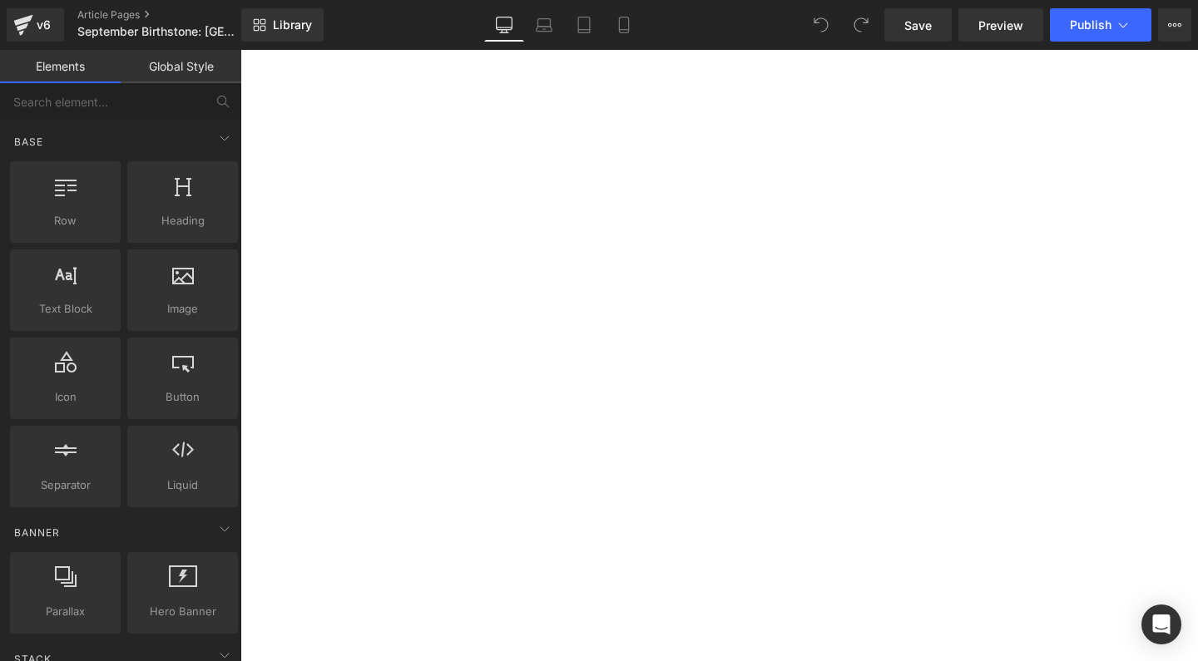 The height and width of the screenshot is (661, 1198). Describe the element at coordinates (544, 25) in the screenshot. I see `a: Laptop` at that location.